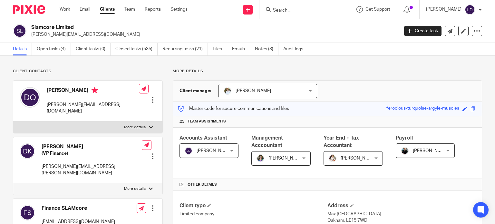 Image resolution: width=495 pixels, height=224 pixels. What do you see at coordinates (301, 11) in the screenshot?
I see `input: Search` at bounding box center [301, 11].